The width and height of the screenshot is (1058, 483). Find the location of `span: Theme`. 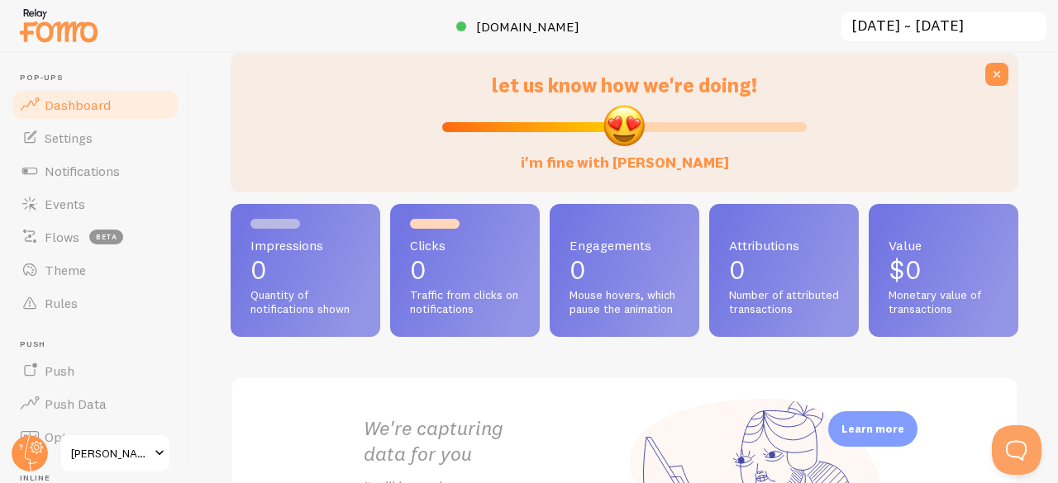

span: Theme is located at coordinates (65, 270).